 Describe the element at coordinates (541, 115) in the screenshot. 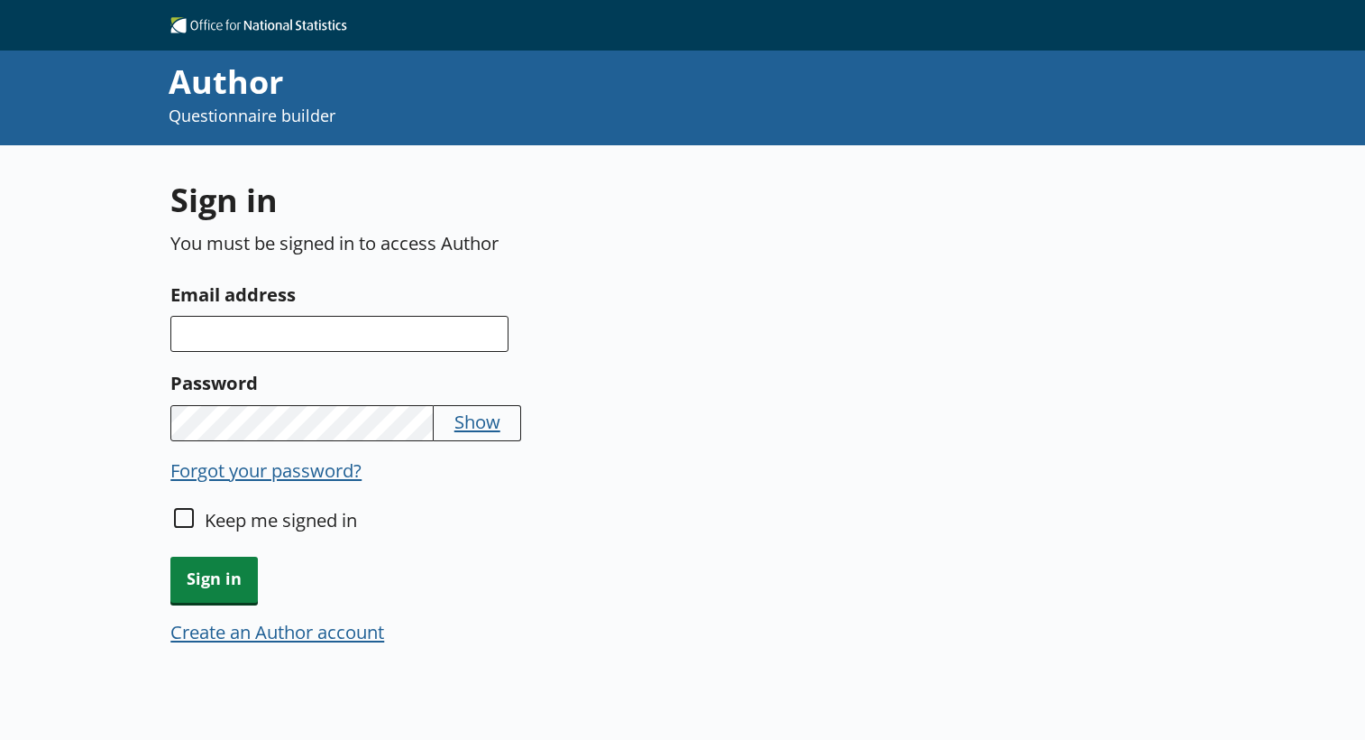

I see `p: Questionnaire builder` at that location.